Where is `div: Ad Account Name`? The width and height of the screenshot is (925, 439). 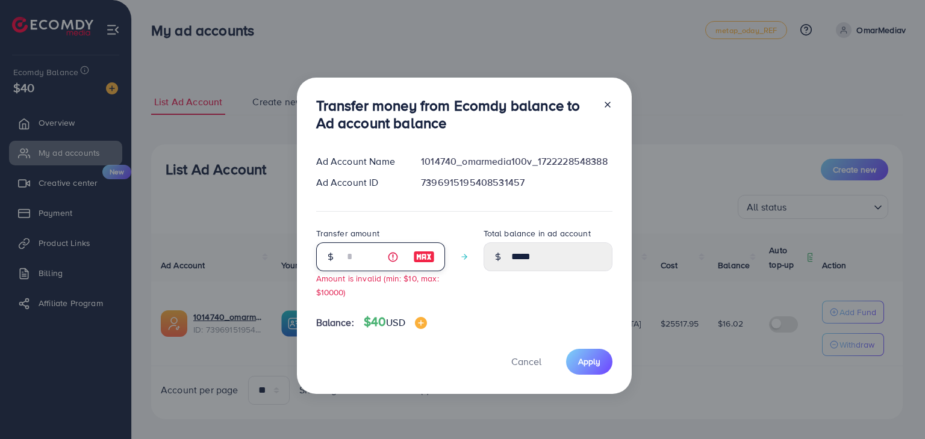
div: Ad Account Name is located at coordinates (359, 161).